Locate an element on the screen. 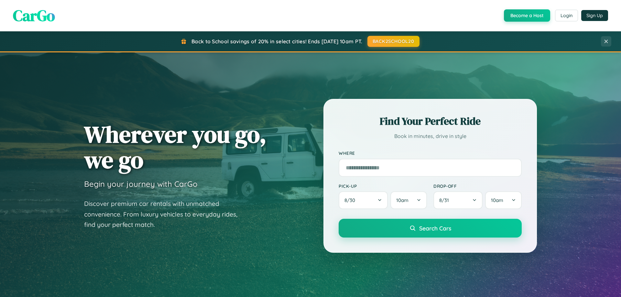 Image resolution: width=621 pixels, height=297 pixels. p: Discover premium car rentals with unmatched convenience. From luxury vehicles to everyday rides, ... is located at coordinates (165, 214).